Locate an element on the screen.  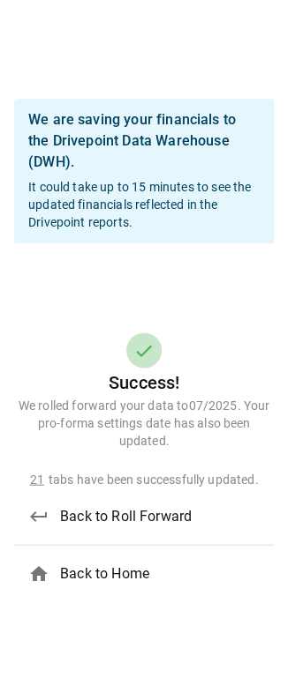
span: 21 is located at coordinates (37, 479).